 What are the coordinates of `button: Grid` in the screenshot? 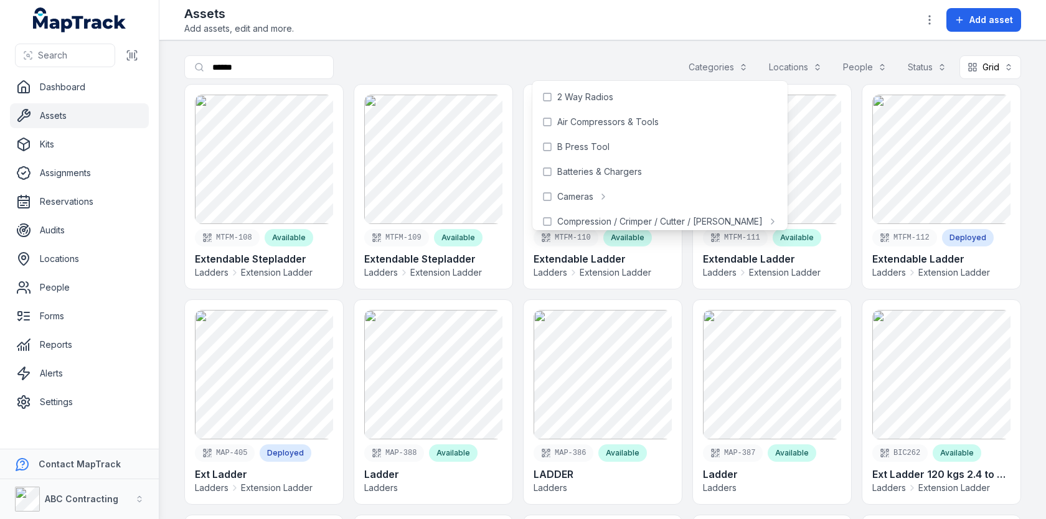 It's located at (990, 67).